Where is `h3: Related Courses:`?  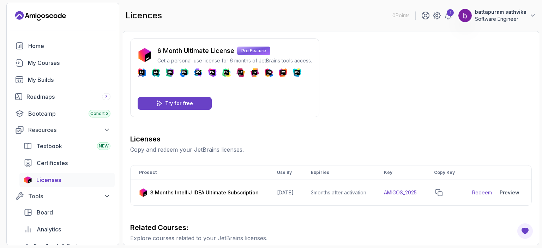 h3: Related Courses: is located at coordinates (331, 227).